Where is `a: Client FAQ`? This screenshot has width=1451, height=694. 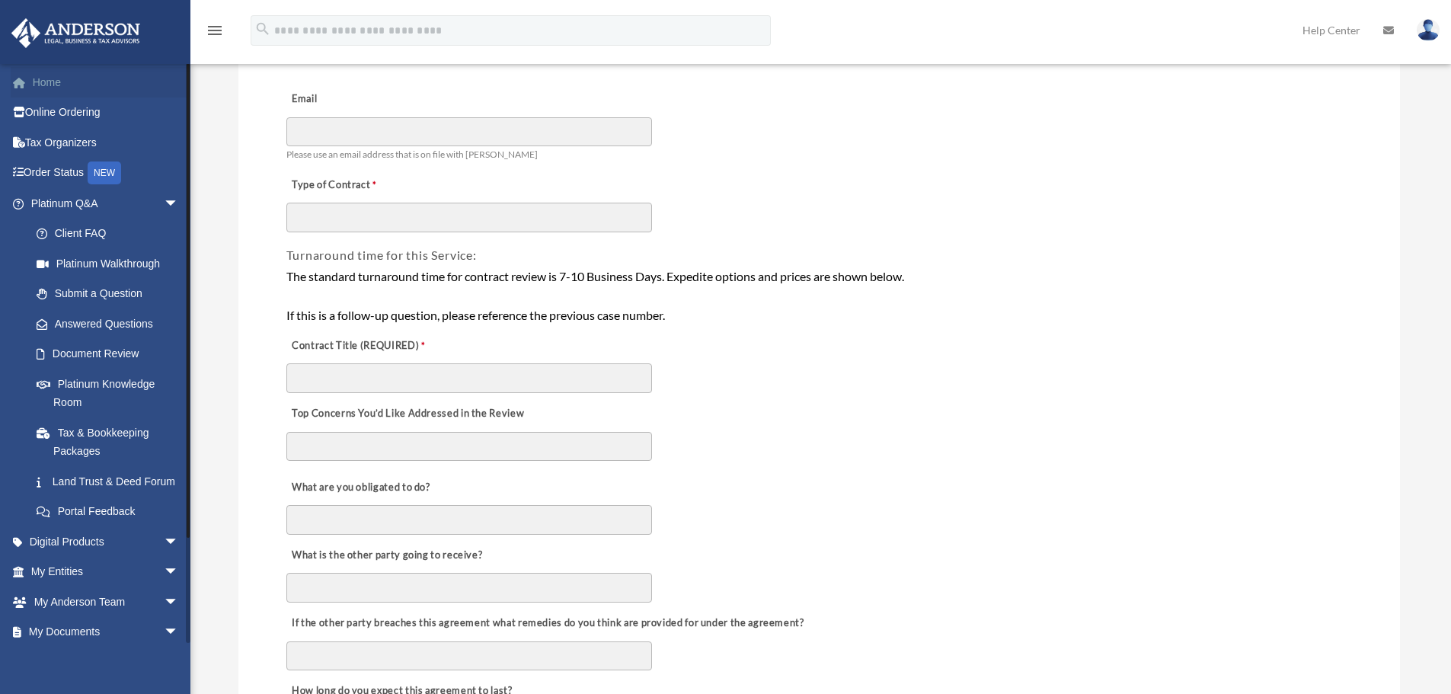 a: Client FAQ is located at coordinates (111, 234).